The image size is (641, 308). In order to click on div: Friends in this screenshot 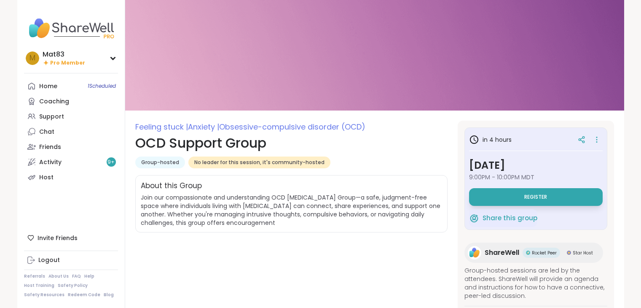, I will do `click(50, 147)`.